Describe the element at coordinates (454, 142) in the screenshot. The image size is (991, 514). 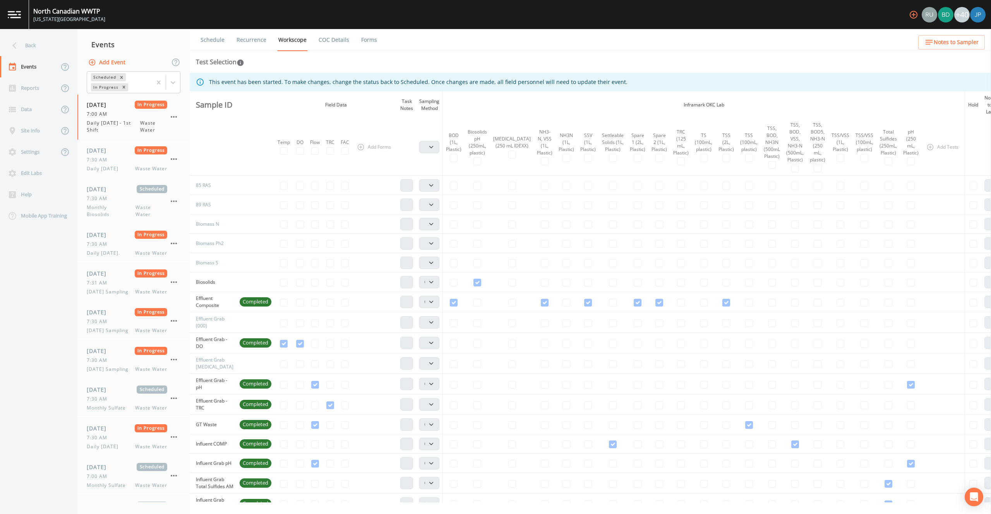
I see `div: BOD (1L, Plastic)` at that location.